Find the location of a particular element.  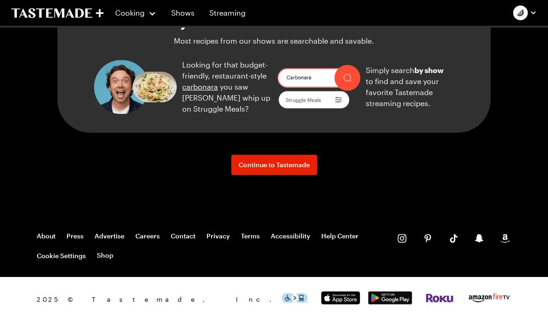

strong: by show is located at coordinates (429, 70).